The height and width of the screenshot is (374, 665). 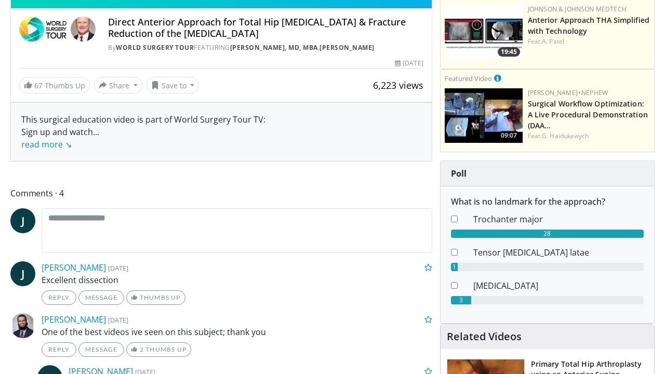 I want to click on div: 28, so click(x=547, y=234).